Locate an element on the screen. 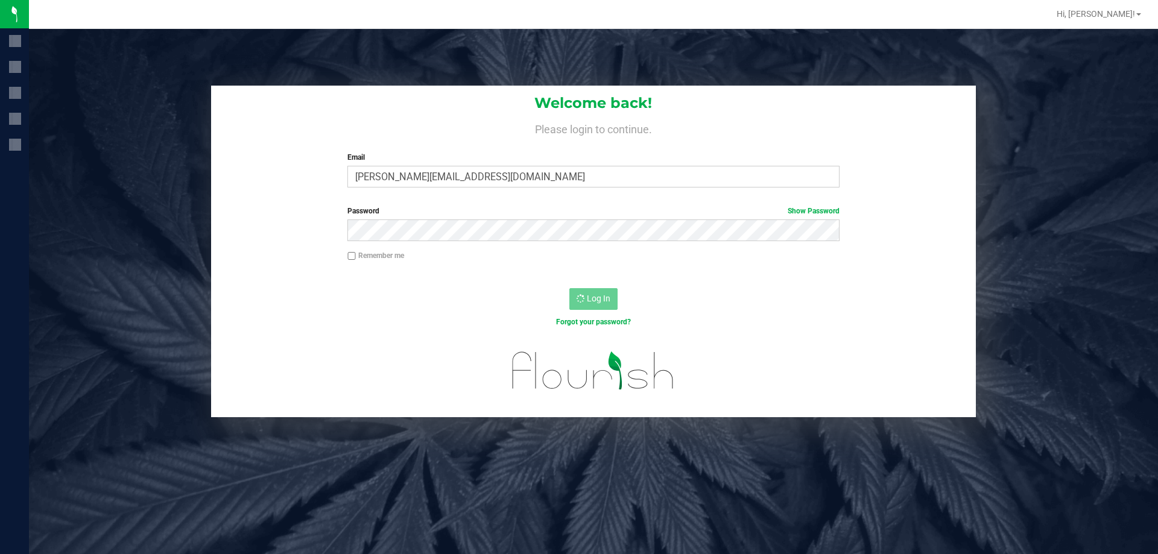 The height and width of the screenshot is (554, 1158). h4: Please login to continue. is located at coordinates (593, 128).